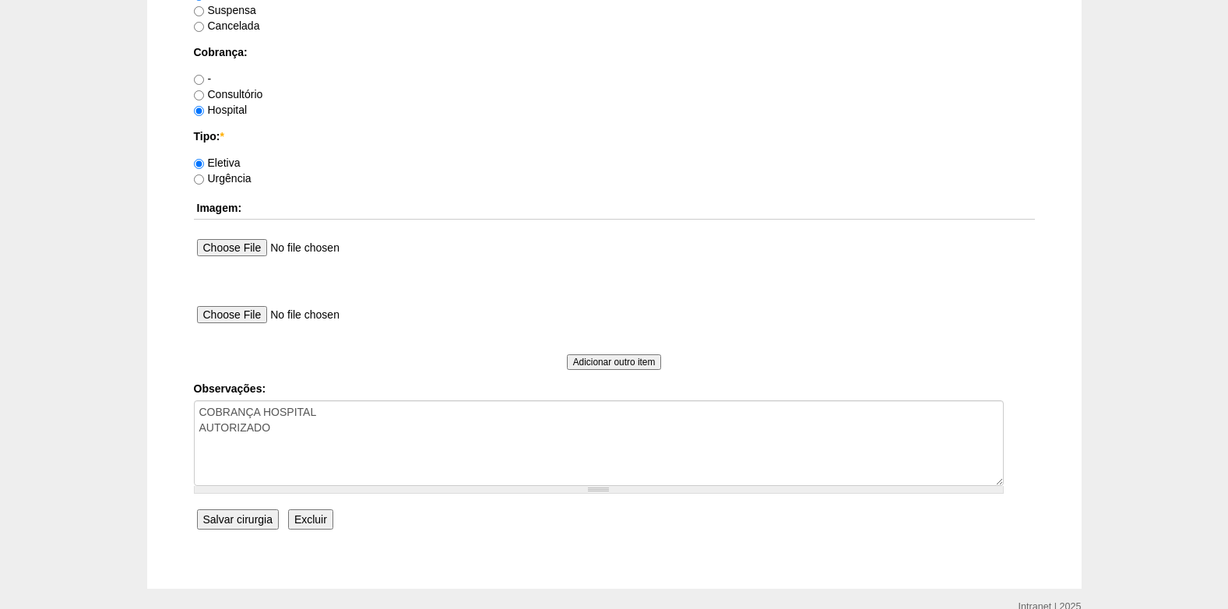 The image size is (1228, 609). Describe the element at coordinates (221, 136) in the screenshot. I see `span: Este campo é obrigatório.` at that location.